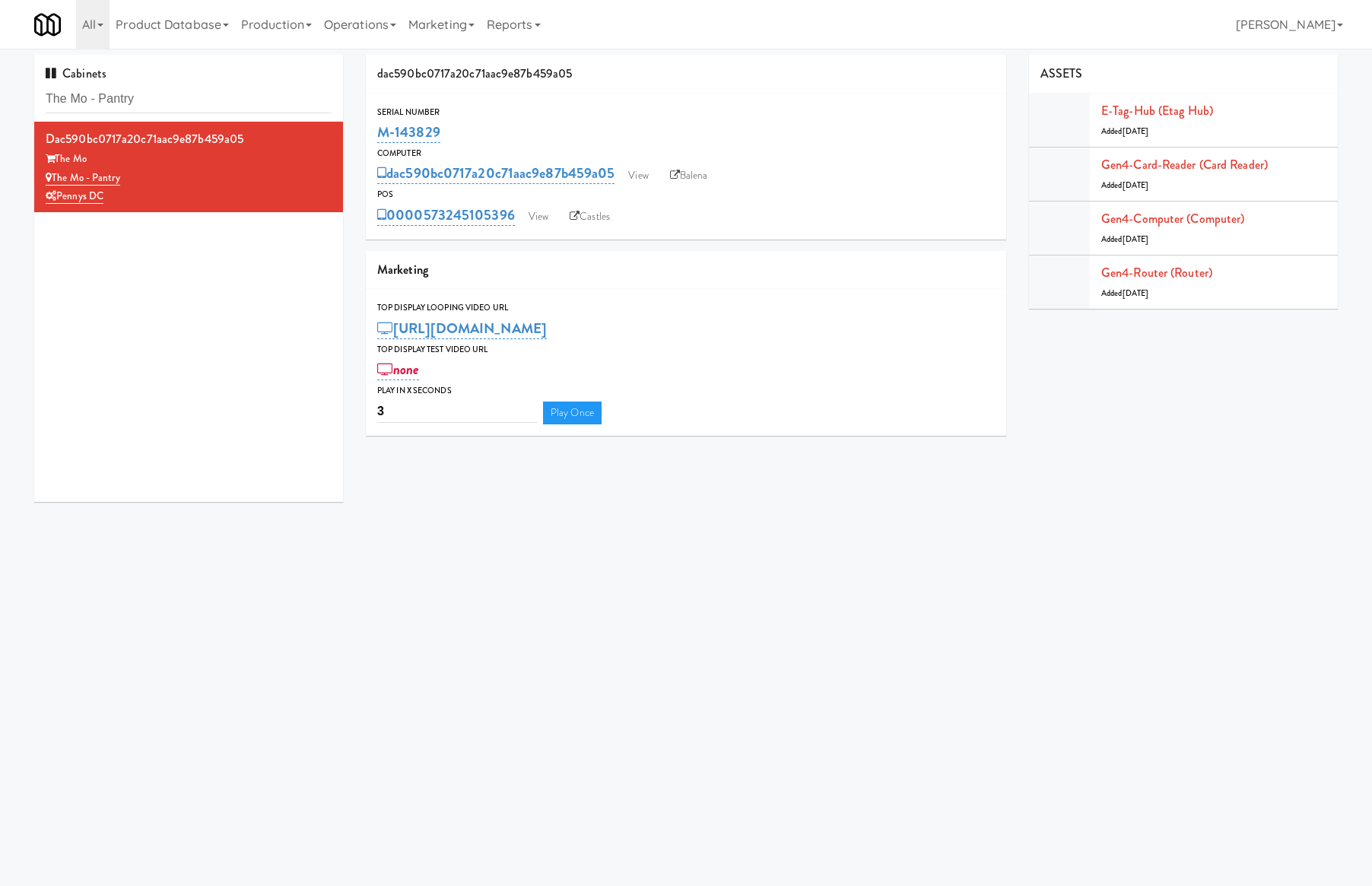  I want to click on img: Micromart, so click(47, 24).